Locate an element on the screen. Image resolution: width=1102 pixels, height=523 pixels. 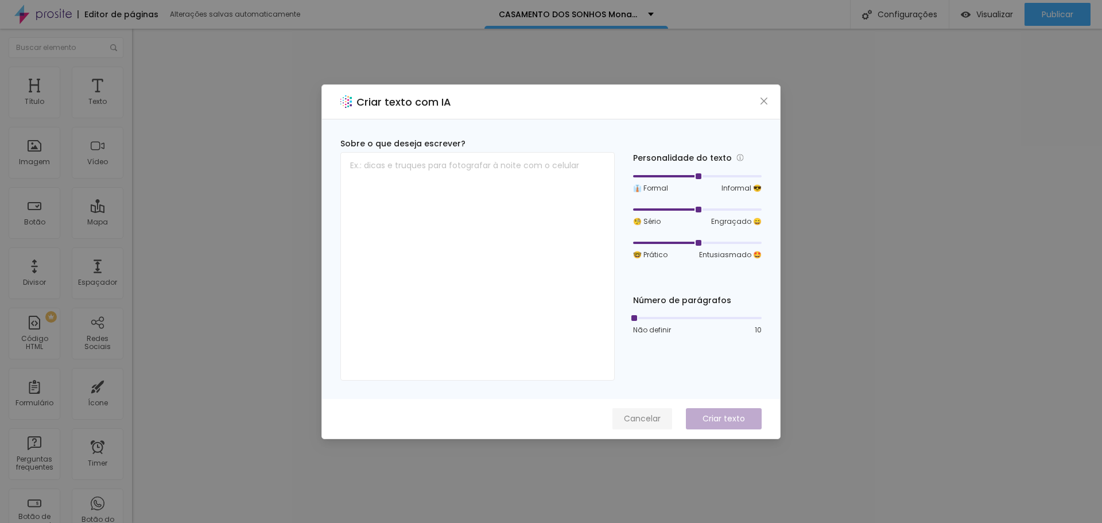
span: close is located at coordinates (764, 101).